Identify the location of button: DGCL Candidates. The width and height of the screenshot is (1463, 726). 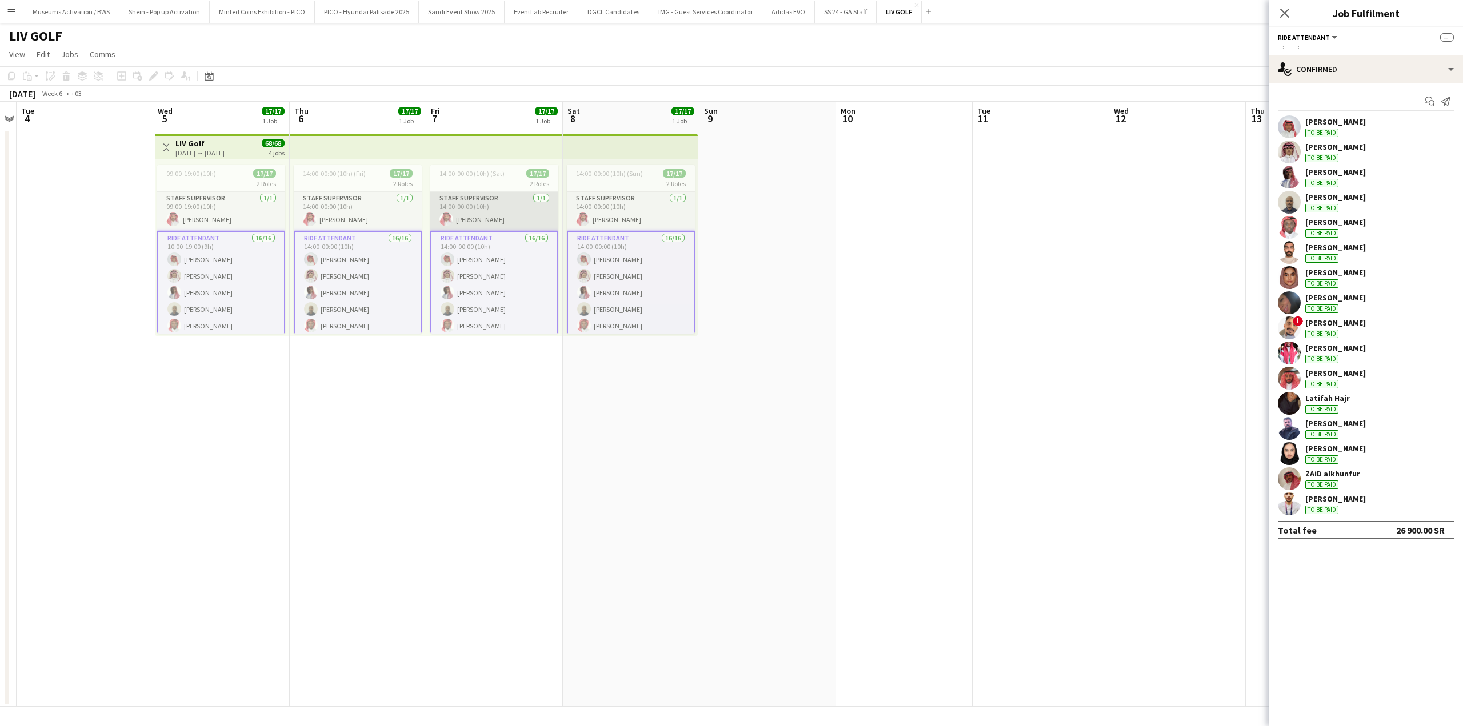
(614, 11).